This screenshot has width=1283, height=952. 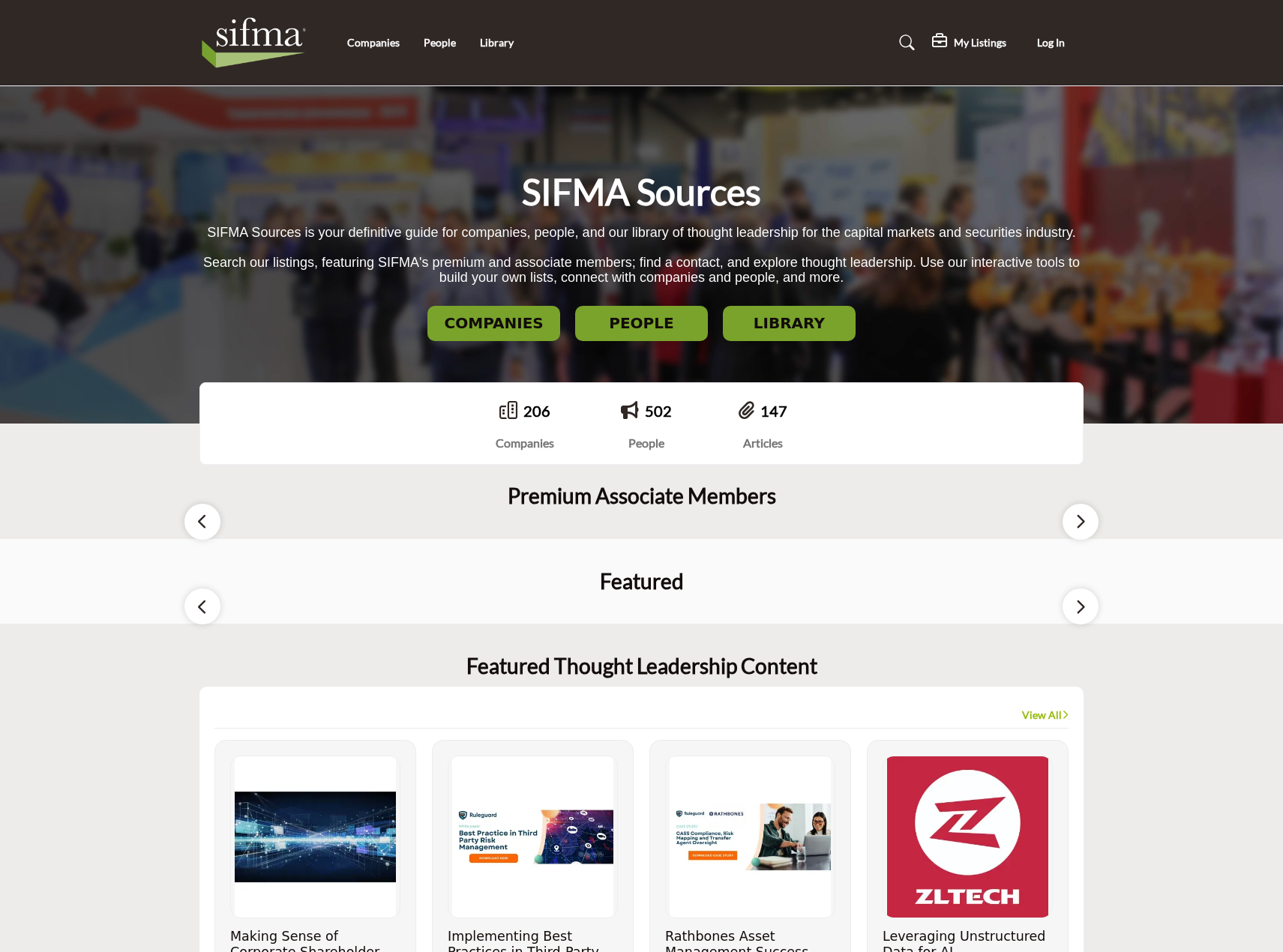 What do you see at coordinates (774, 411) in the screenshot?
I see `a: 147` at bounding box center [774, 411].